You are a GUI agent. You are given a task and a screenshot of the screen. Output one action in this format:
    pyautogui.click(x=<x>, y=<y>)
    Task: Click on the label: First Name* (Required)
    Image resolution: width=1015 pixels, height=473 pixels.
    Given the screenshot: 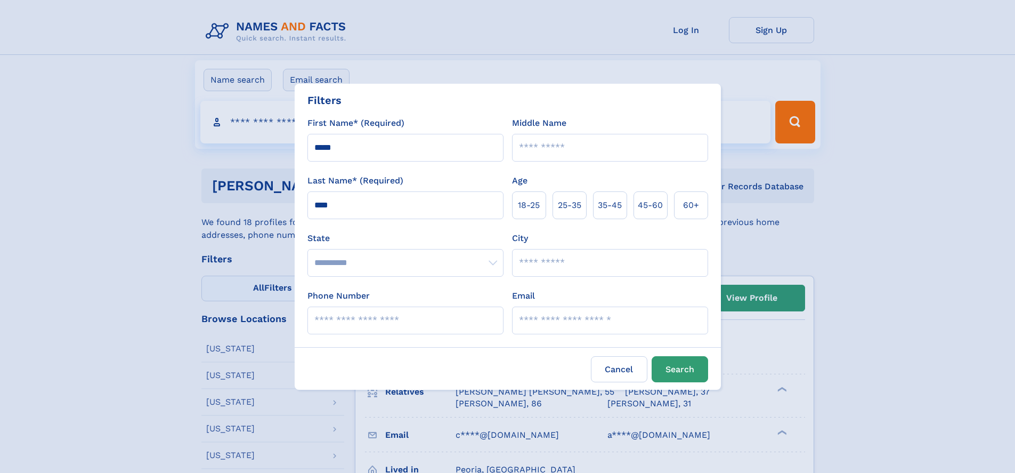 What is the action you would take?
    pyautogui.click(x=356, y=123)
    